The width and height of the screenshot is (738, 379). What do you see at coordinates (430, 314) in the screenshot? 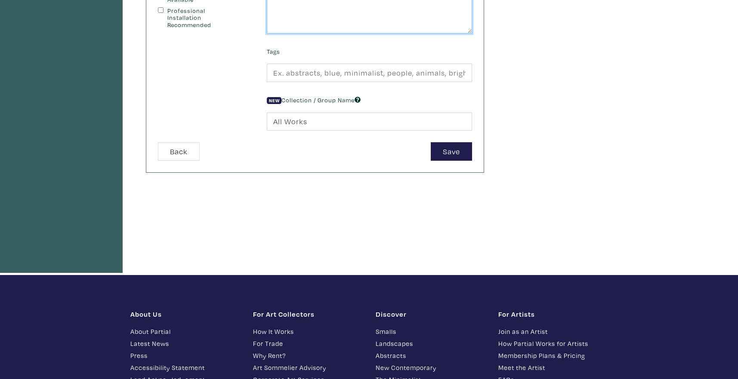
I see `h1: Discover` at bounding box center [430, 314].